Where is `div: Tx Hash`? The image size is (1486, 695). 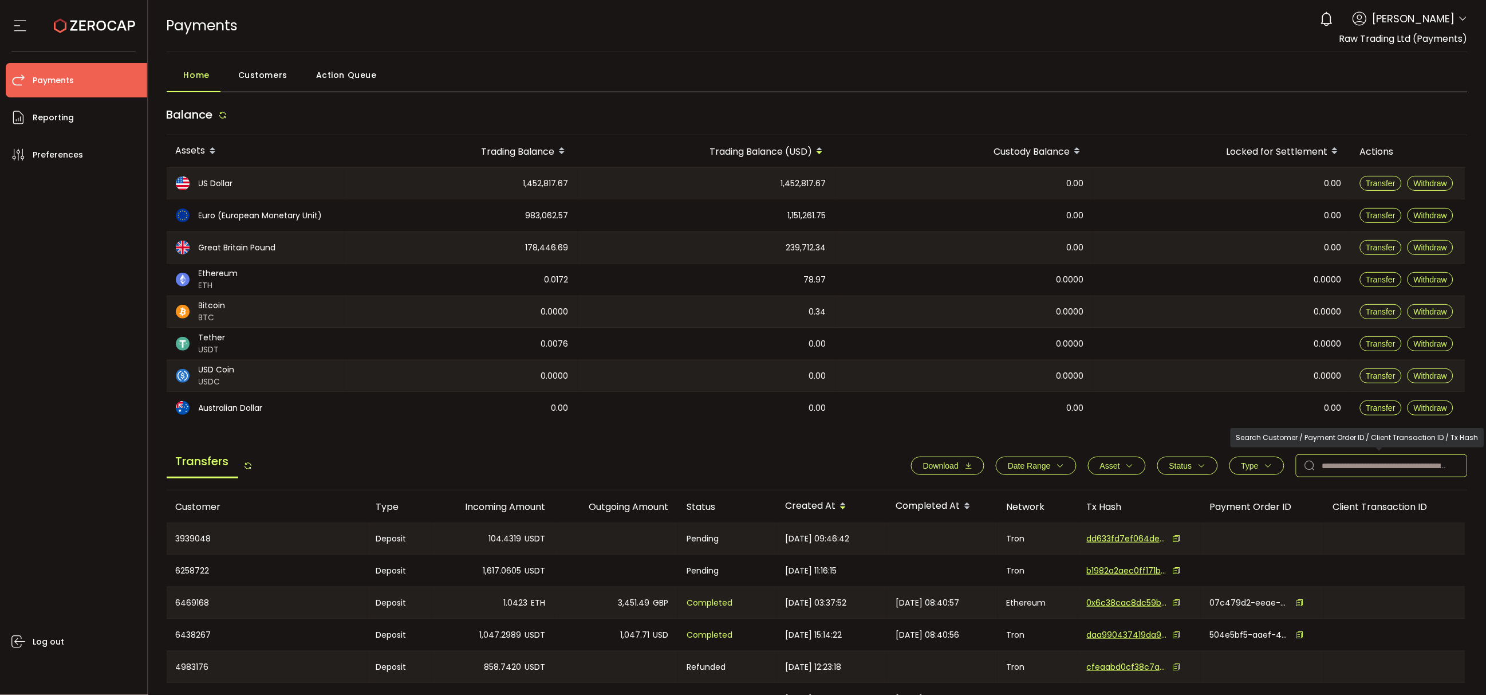
div: Tx Hash is located at coordinates (1139, 506).